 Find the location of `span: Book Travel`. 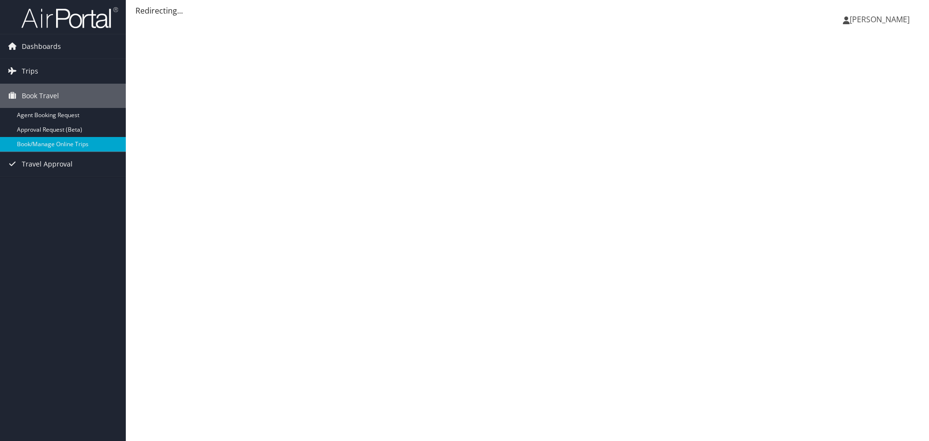

span: Book Travel is located at coordinates (40, 96).